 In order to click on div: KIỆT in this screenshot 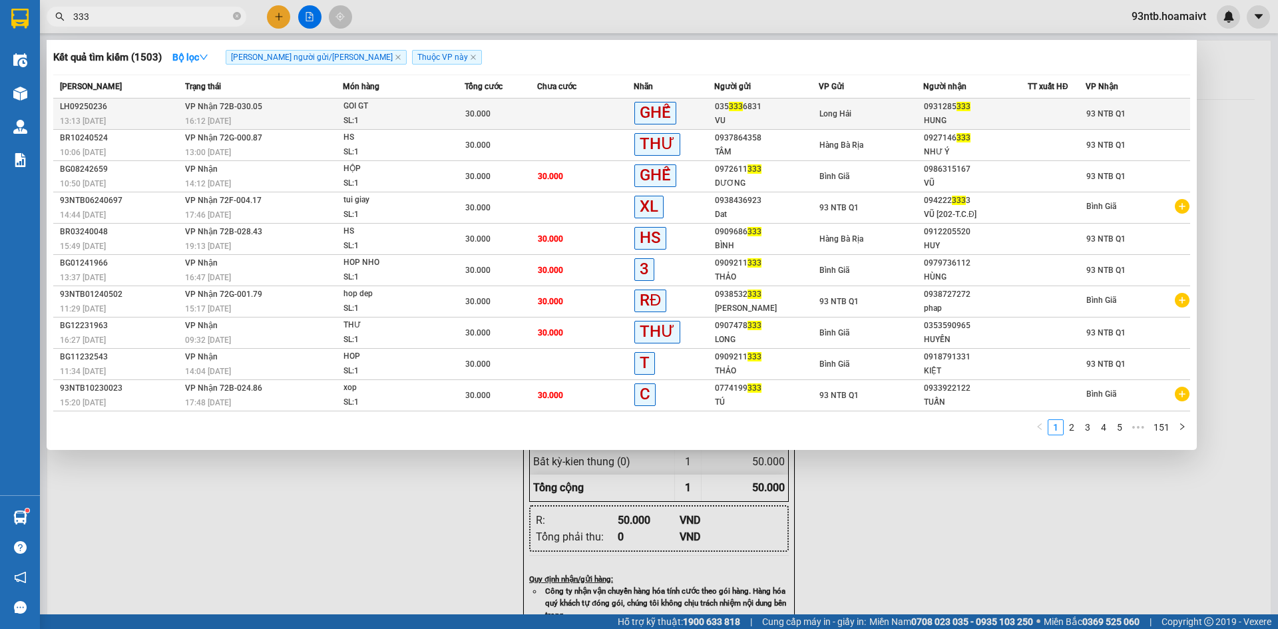, I will do `click(975, 371)`.